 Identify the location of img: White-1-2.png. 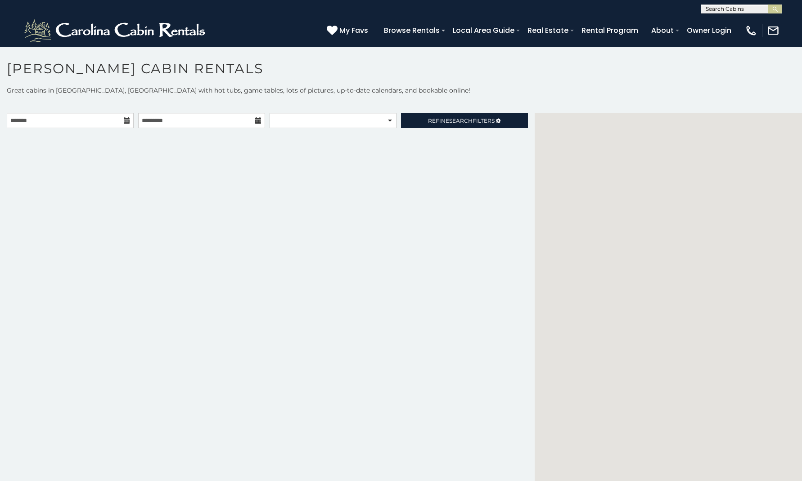
(116, 31).